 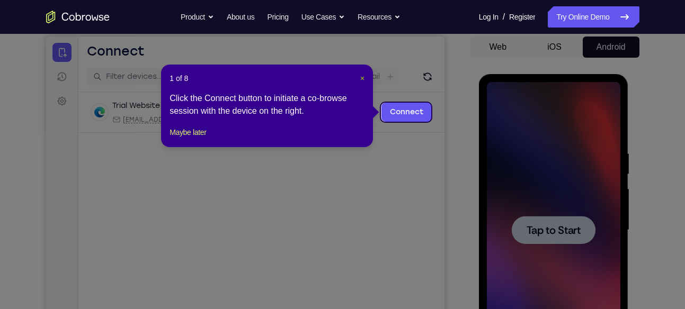 I want to click on div: Online, so click(x=132, y=69).